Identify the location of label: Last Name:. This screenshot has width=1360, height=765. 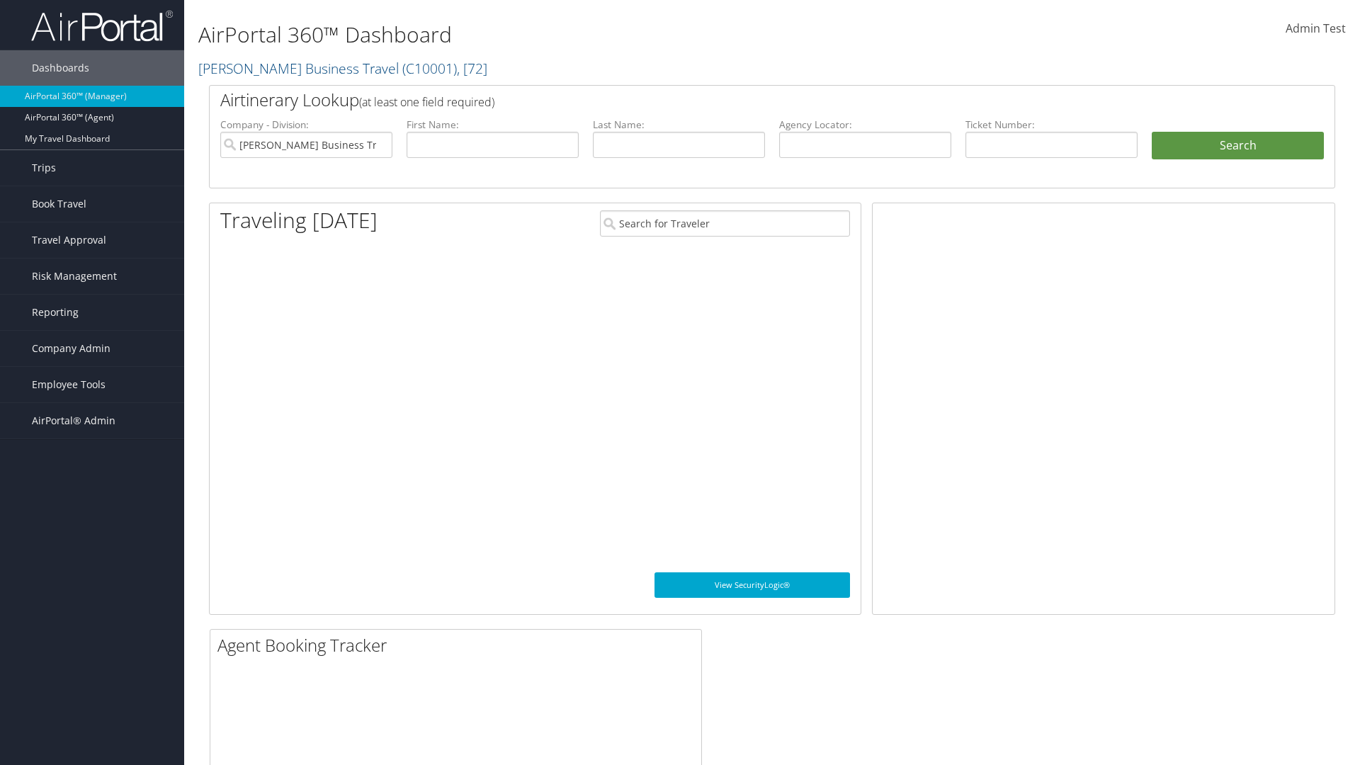
(679, 125).